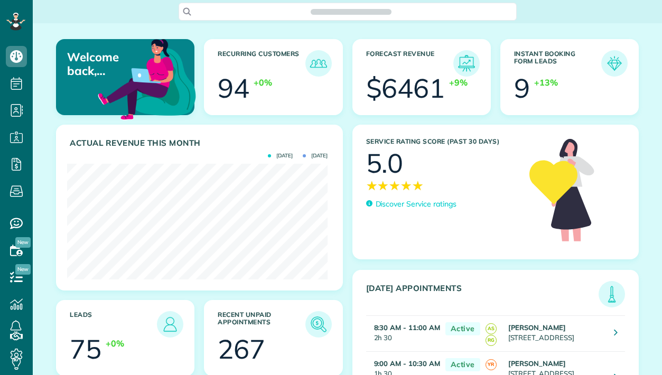 Image resolution: width=662 pixels, height=375 pixels. I want to click on div: +9%, so click(458, 82).